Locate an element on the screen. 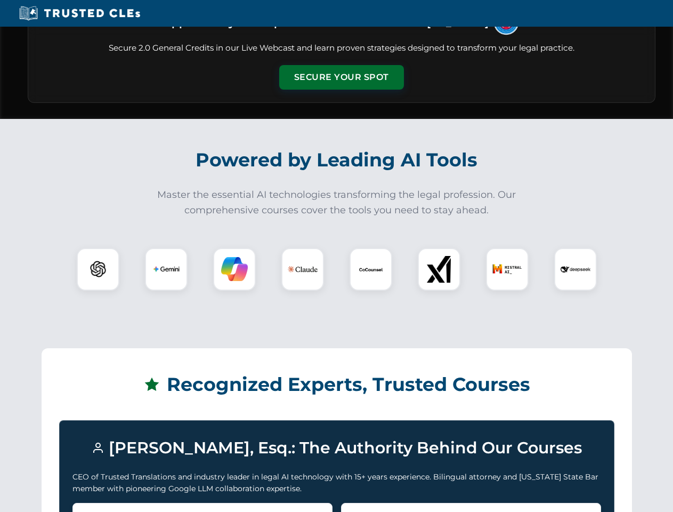 The width and height of the screenshot is (673, 512). img: DeepSeek Logo is located at coordinates (576, 269).